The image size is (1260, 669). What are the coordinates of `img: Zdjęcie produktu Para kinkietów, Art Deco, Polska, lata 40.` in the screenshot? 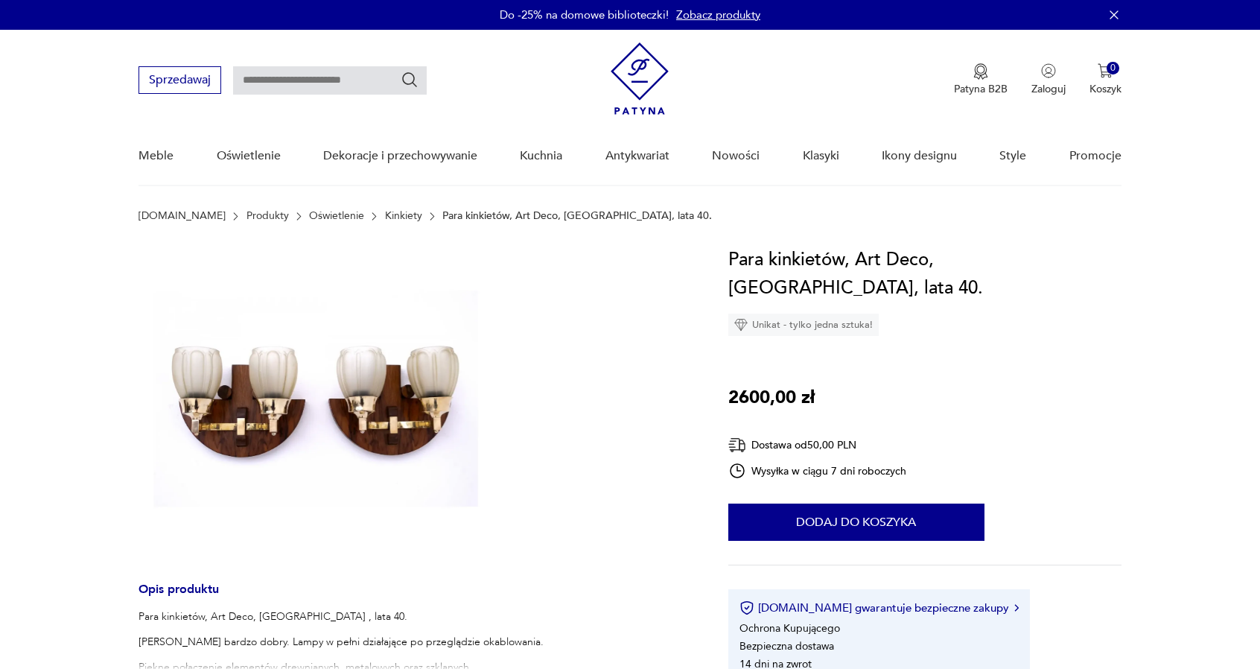 It's located at (310, 398).